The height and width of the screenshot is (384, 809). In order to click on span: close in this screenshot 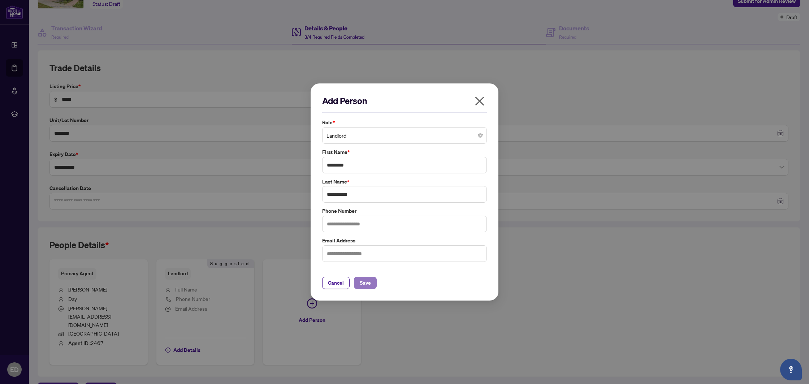, I will do `click(479, 101)`.